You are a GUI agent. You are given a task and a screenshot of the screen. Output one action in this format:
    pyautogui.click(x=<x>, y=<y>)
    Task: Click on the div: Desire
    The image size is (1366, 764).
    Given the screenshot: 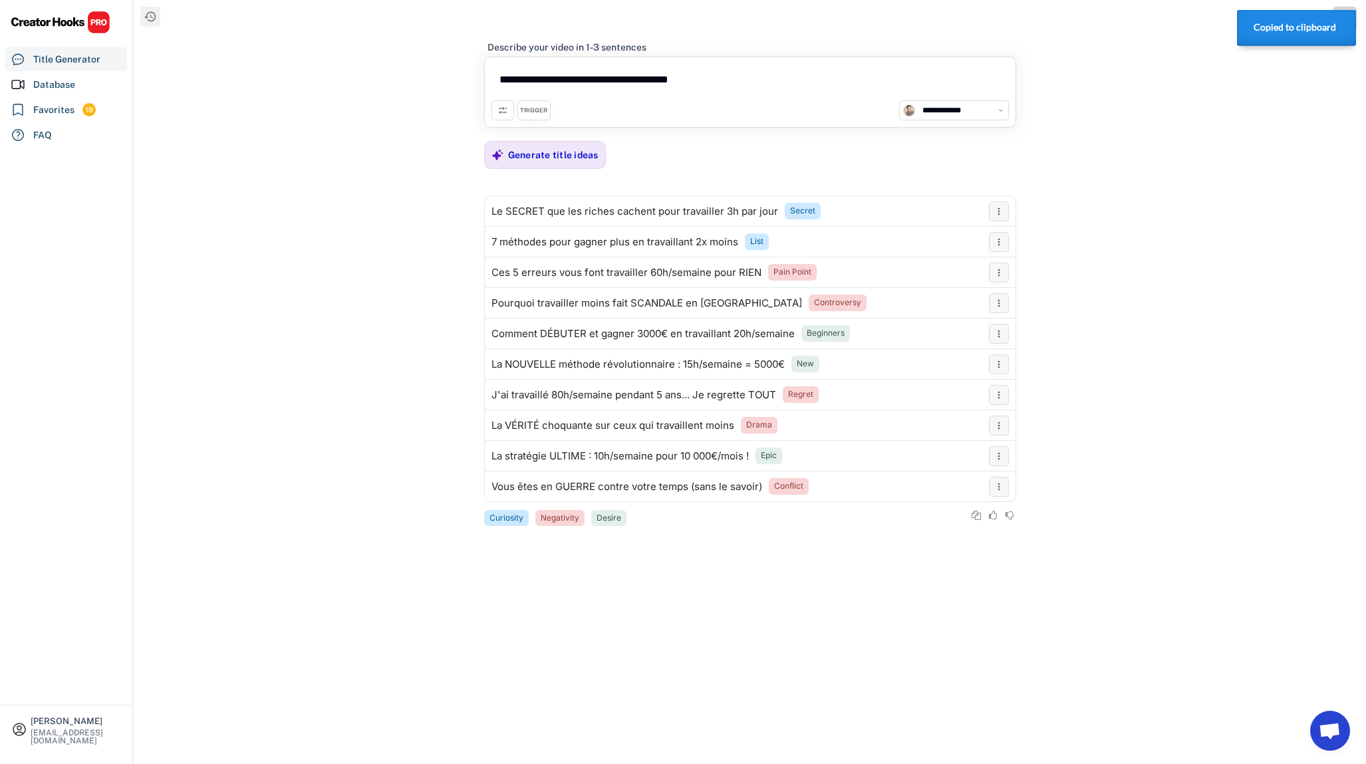 What is the action you would take?
    pyautogui.click(x=609, y=518)
    